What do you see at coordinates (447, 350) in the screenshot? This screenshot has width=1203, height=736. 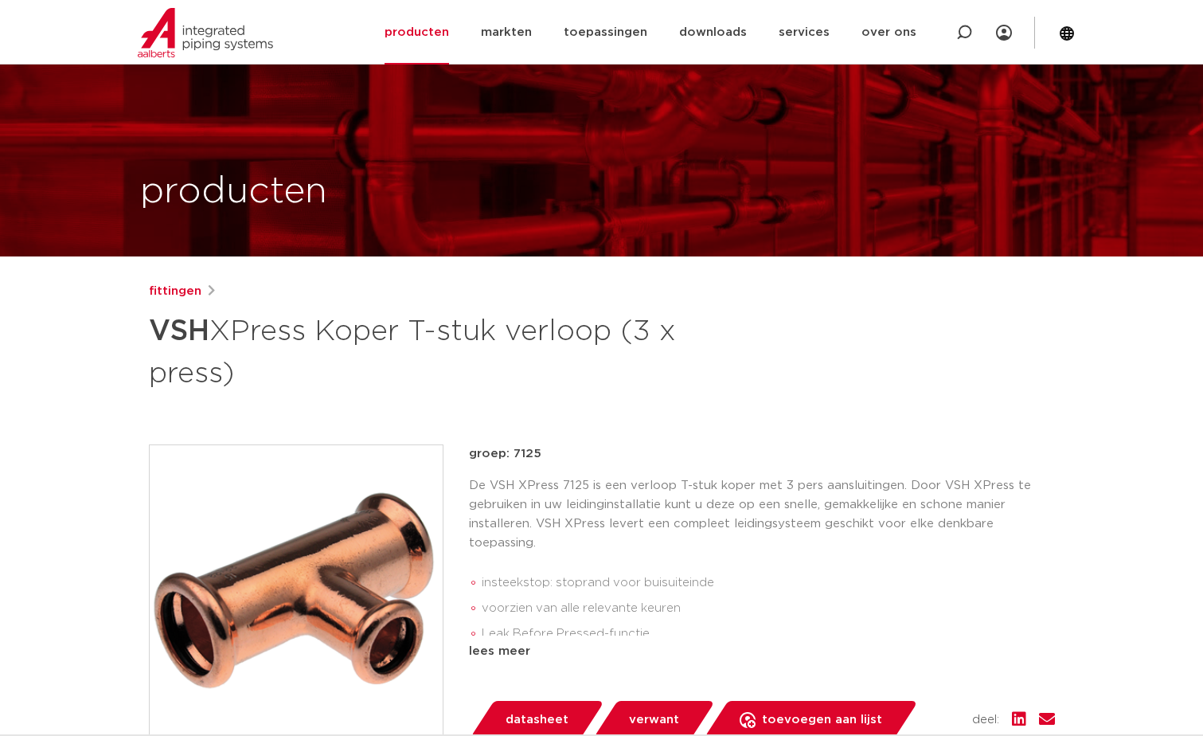 I see `h1: XPress Koper T-stuk verloop (3 x press)` at bounding box center [447, 350].